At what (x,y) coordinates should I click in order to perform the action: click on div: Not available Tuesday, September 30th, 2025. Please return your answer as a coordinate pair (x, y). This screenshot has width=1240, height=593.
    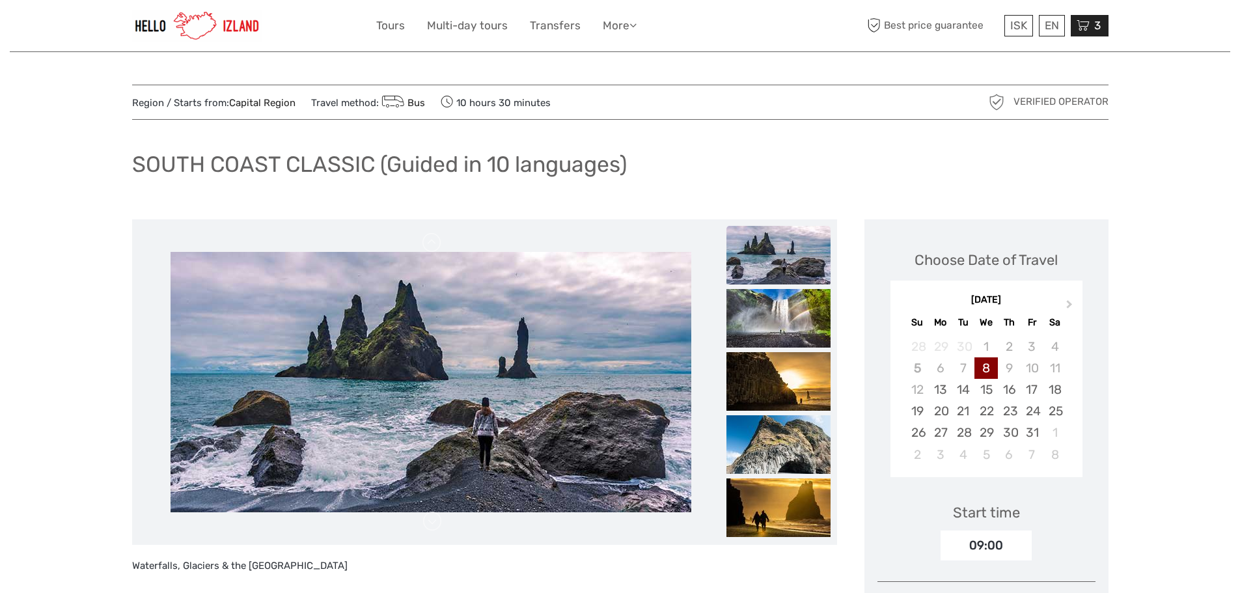
    Looking at the image, I should click on (962, 346).